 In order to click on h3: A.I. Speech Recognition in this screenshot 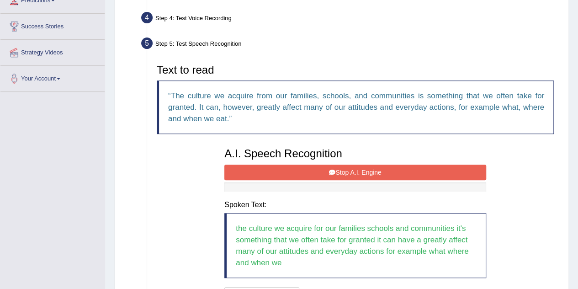, I will do `click(355, 154)`.